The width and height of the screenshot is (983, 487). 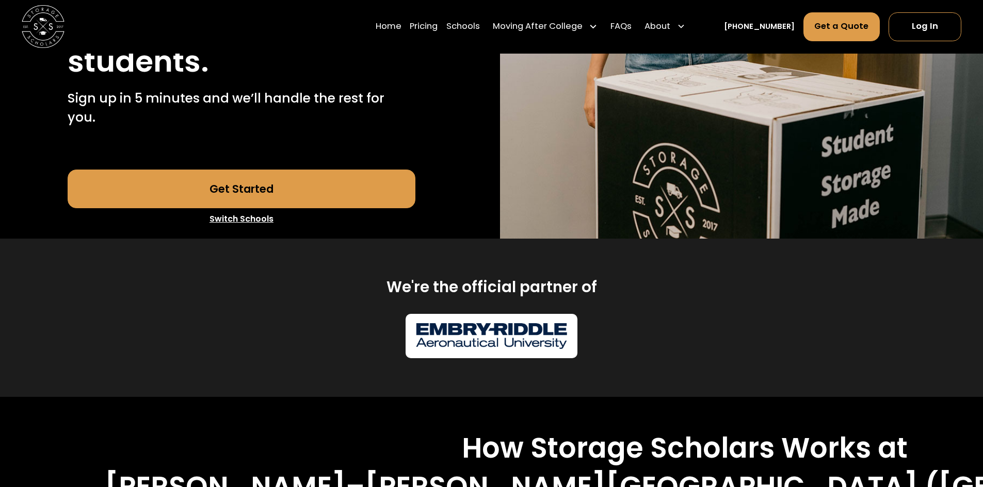 I want to click on a: Get Started, so click(x=241, y=189).